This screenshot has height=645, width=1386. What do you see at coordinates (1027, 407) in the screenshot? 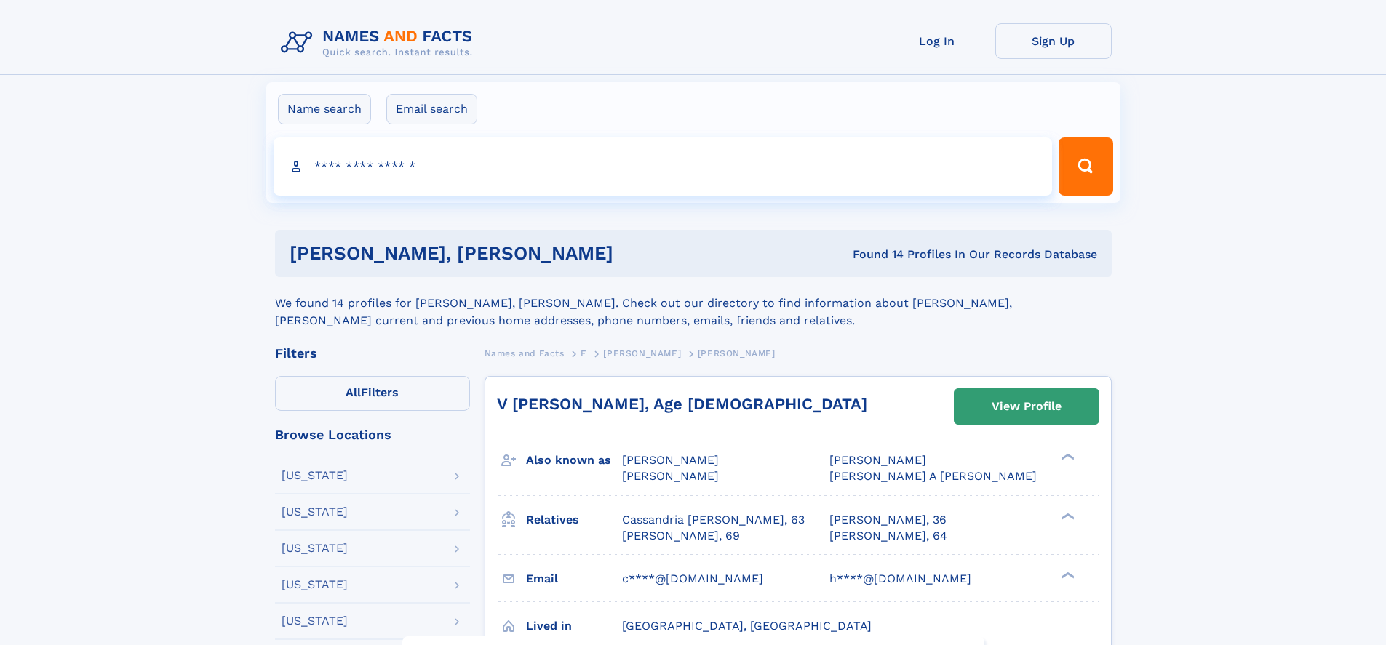
I see `div: View Profile` at bounding box center [1027, 407].